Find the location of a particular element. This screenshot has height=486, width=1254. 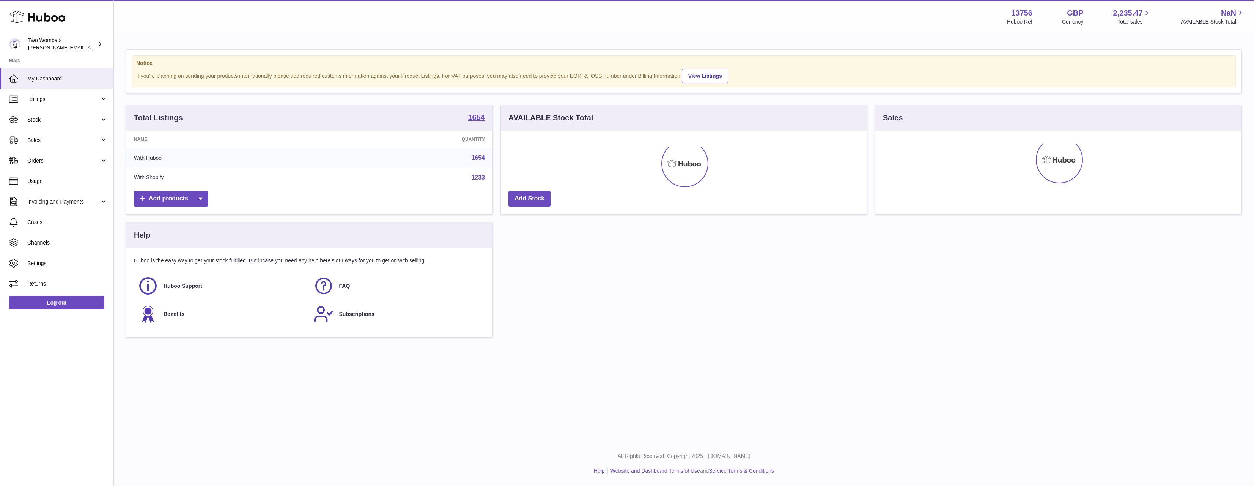

span: Channels is located at coordinates (68, 242).